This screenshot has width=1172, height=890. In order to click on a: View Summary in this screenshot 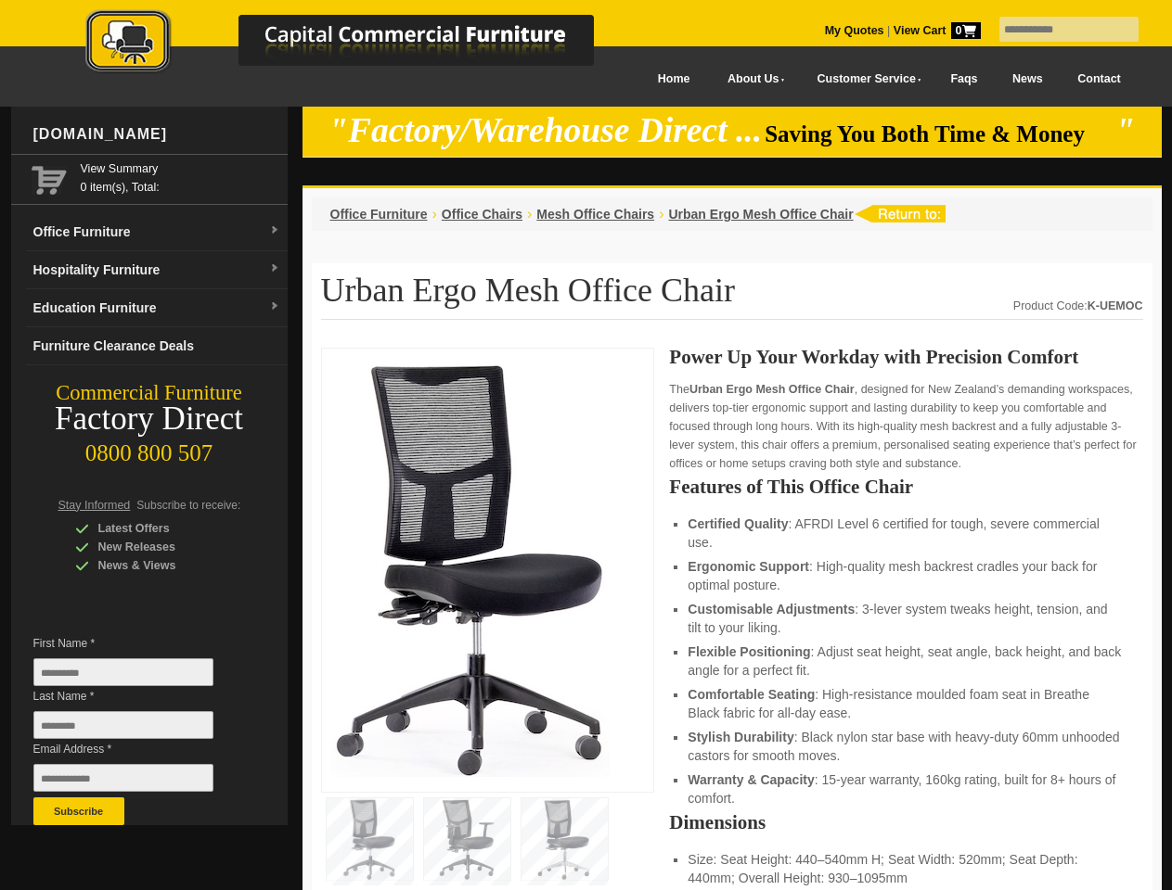, I will do `click(180, 169)`.